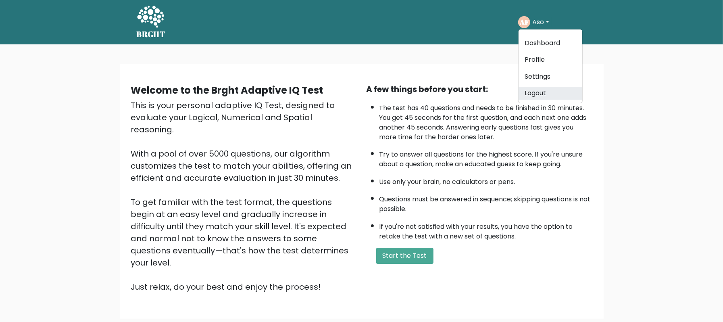 This screenshot has width=723, height=322. Describe the element at coordinates (405, 256) in the screenshot. I see `button: Start the Test` at that location.